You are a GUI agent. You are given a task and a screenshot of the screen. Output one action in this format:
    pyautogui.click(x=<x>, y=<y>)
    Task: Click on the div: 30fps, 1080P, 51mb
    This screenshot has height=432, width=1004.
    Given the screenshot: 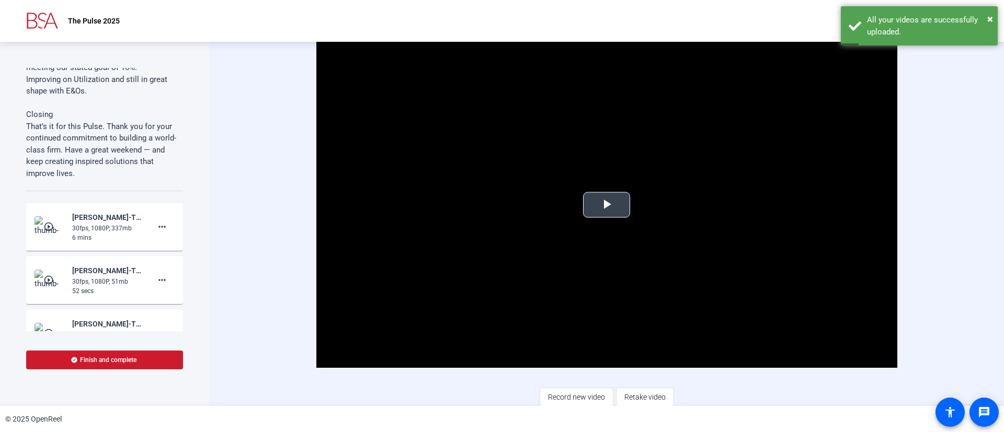 What is the action you would take?
    pyautogui.click(x=107, y=282)
    